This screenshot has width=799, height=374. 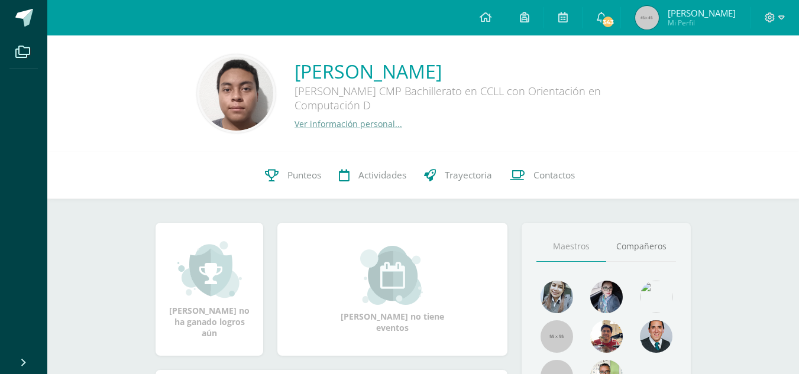 I want to click on img: eec80b72a0218df6e1b0c014193c2b59.png, so click(x=656, y=336).